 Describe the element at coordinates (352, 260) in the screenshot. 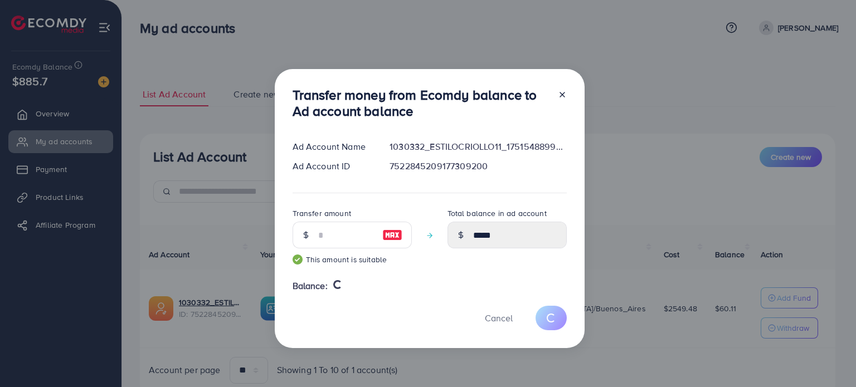

I see `small: This amount is suitable` at that location.